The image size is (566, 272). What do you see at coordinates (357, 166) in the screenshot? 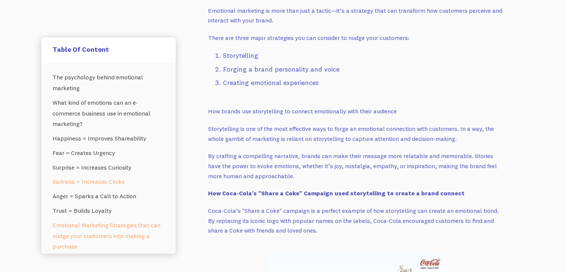
I see `p: By crafting a compelling narrative, brands can make their message more relatable and memorable. S...` at bounding box center [357, 166].